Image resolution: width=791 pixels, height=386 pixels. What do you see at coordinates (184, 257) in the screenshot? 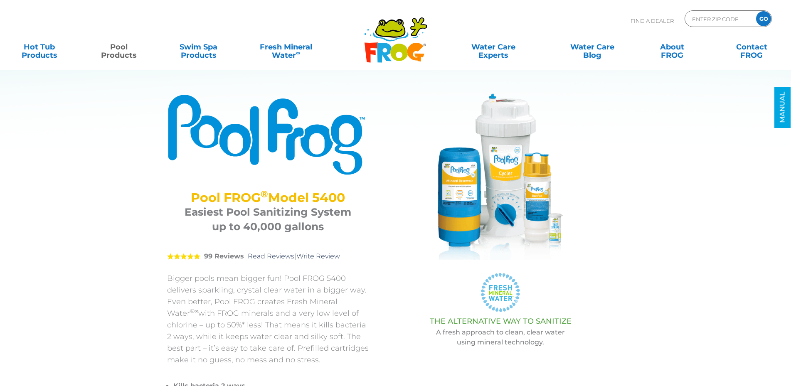
I see `span: 5` at bounding box center [184, 257].